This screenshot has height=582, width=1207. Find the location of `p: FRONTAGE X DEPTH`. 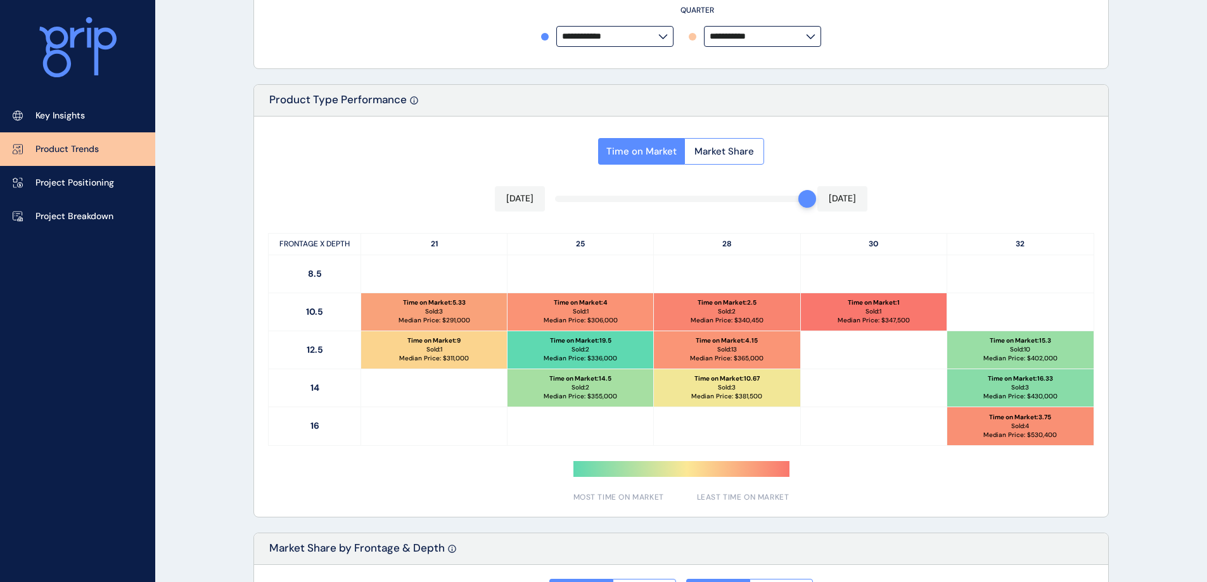

p: FRONTAGE X DEPTH is located at coordinates (315, 244).